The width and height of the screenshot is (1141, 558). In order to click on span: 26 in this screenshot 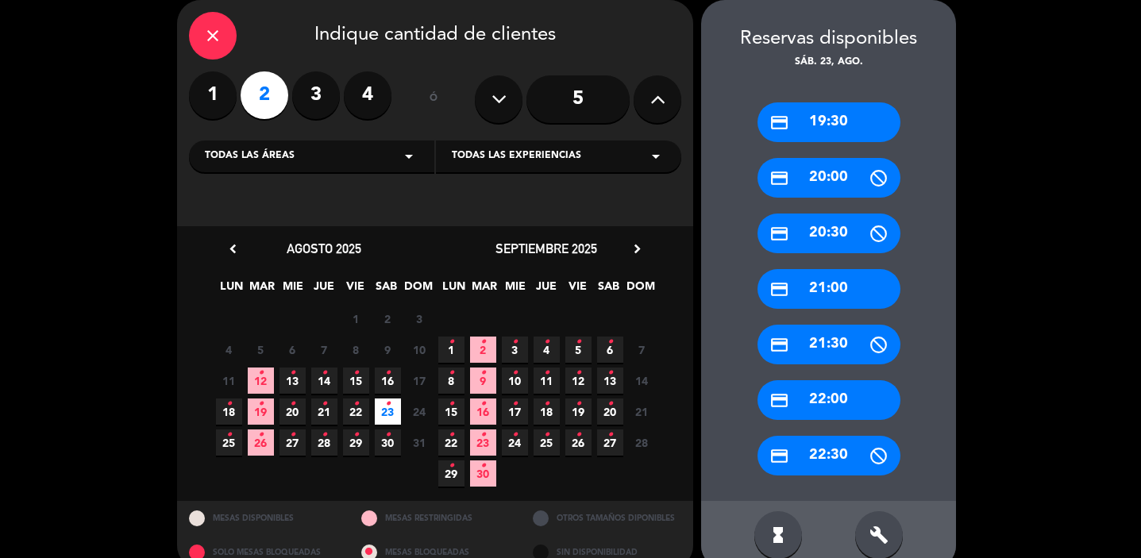, I will do `click(578, 442)`.